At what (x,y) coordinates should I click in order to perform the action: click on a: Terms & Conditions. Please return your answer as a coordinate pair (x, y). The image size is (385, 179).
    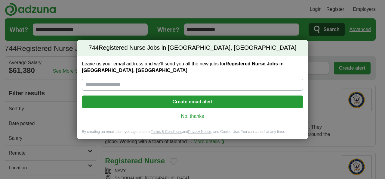
    Looking at the image, I should click on (167, 132).